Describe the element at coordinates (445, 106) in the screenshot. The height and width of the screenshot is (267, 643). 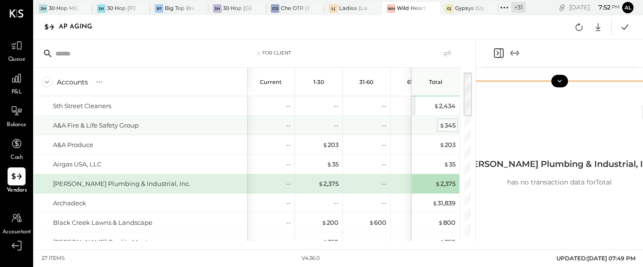
I see `div: 2,434` at that location.